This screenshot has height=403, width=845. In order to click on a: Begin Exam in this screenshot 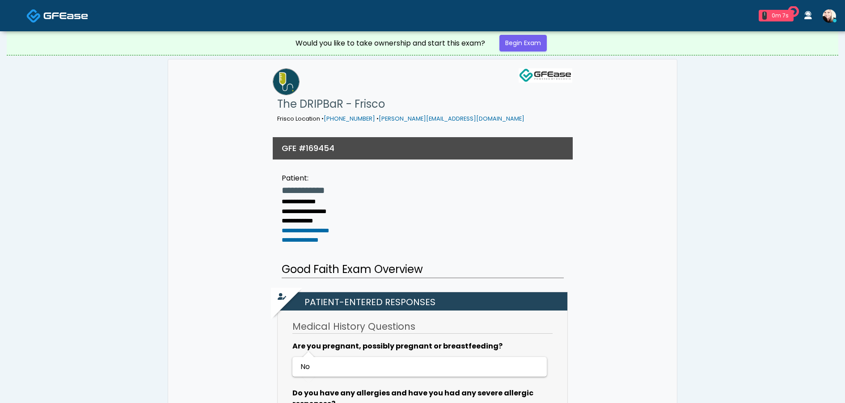, I will do `click(523, 43)`.